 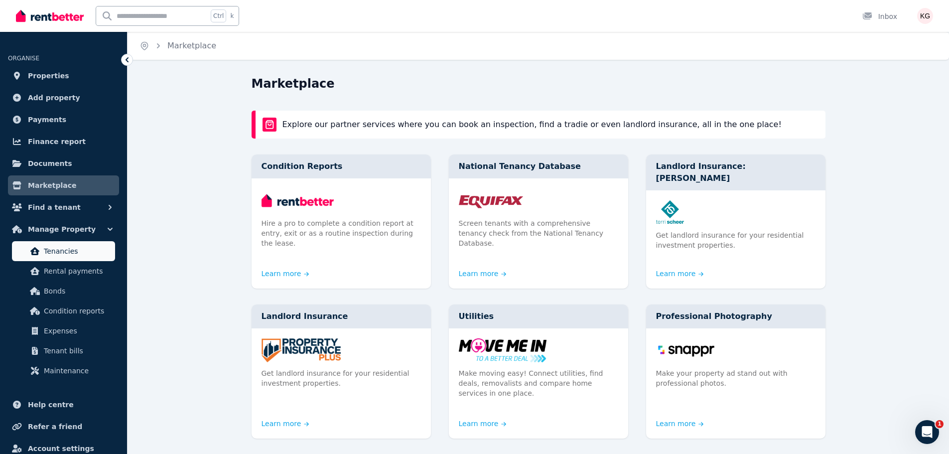 What do you see at coordinates (232, 16) in the screenshot?
I see `span: k` at bounding box center [232, 16].